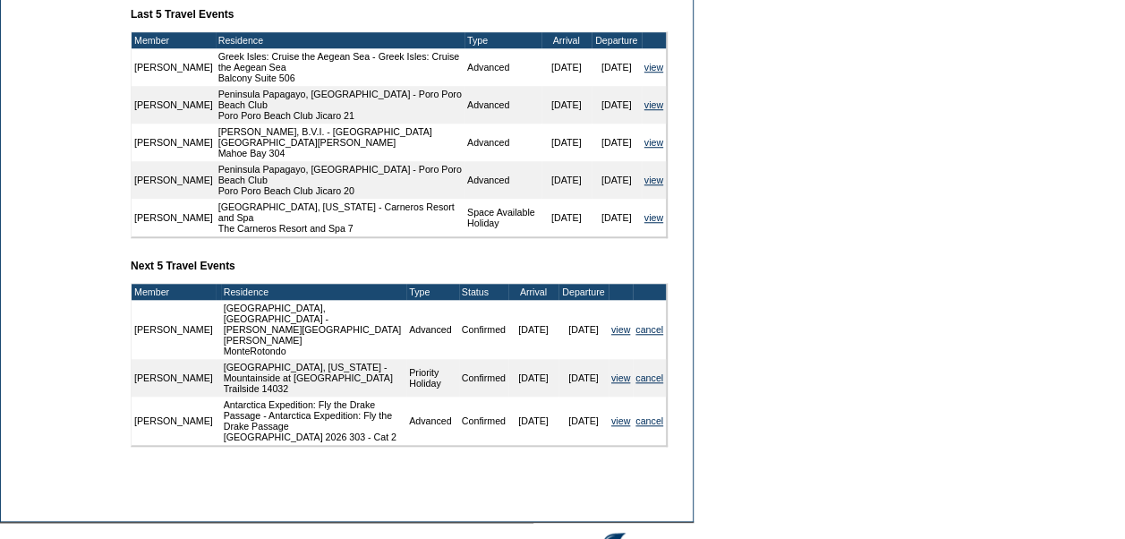  Describe the element at coordinates (432, 378) in the screenshot. I see `td: Priority Holiday` at that location.